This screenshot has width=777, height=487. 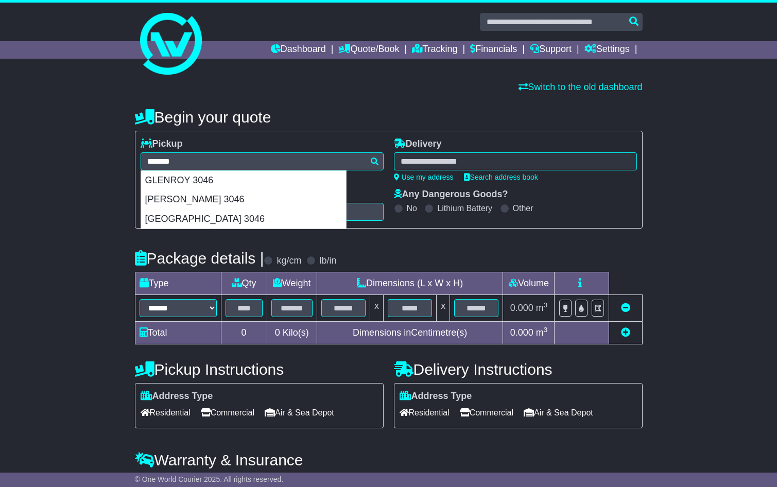 What do you see at coordinates (464, 208) in the screenshot?
I see `label: Lithium Battery` at bounding box center [464, 208].